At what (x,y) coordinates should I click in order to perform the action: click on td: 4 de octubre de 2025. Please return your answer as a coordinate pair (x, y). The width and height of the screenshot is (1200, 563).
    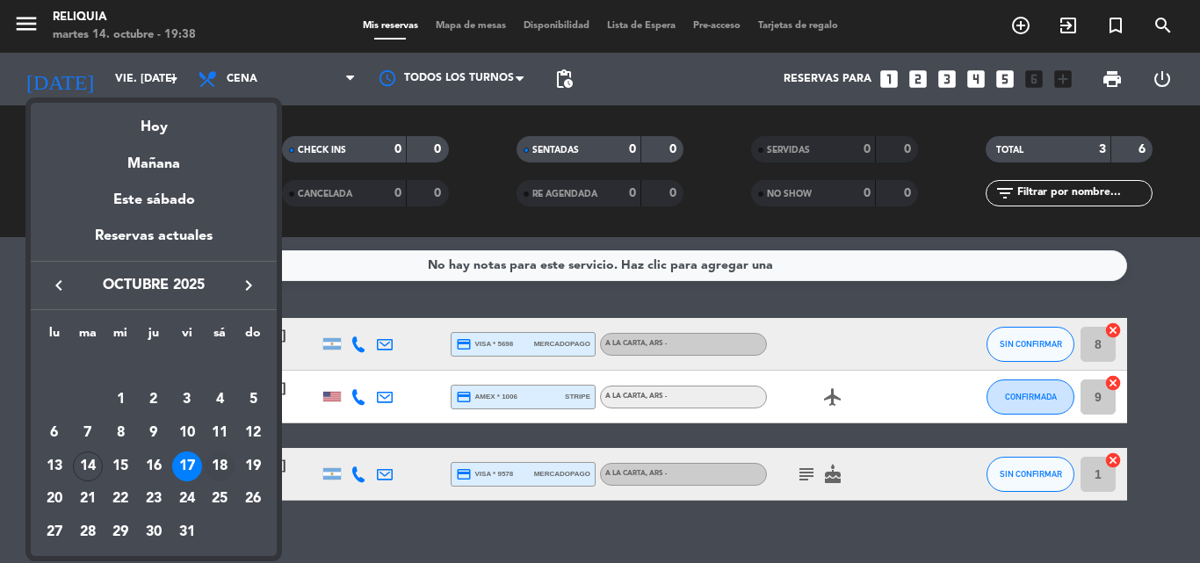
    Looking at the image, I should click on (221, 401).